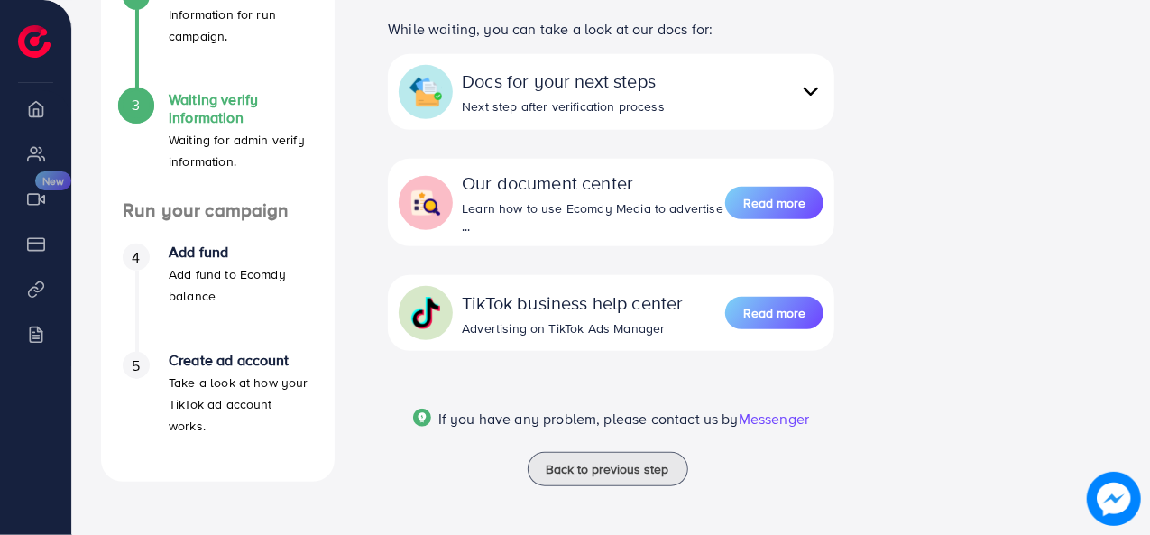  I want to click on span: Back to previous step, so click(608, 469).